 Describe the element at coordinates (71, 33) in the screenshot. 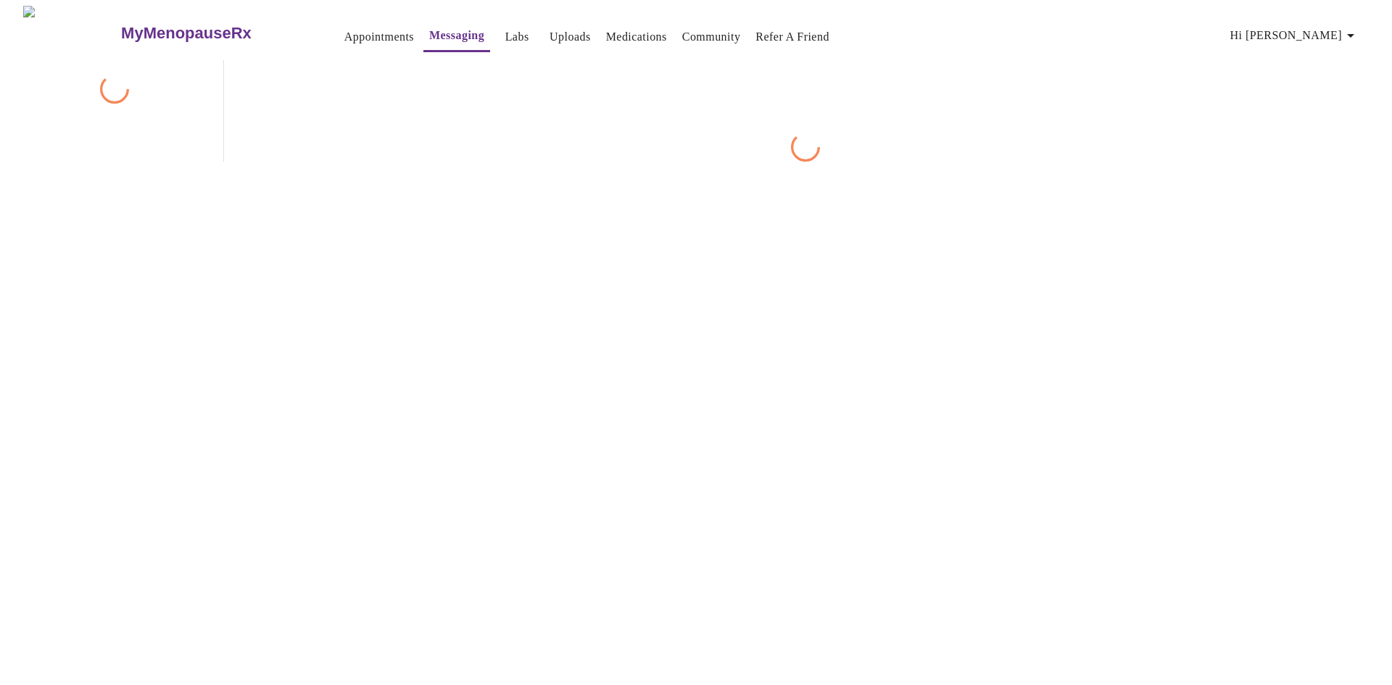

I see `img: MyMenopauseRx Logo` at that location.